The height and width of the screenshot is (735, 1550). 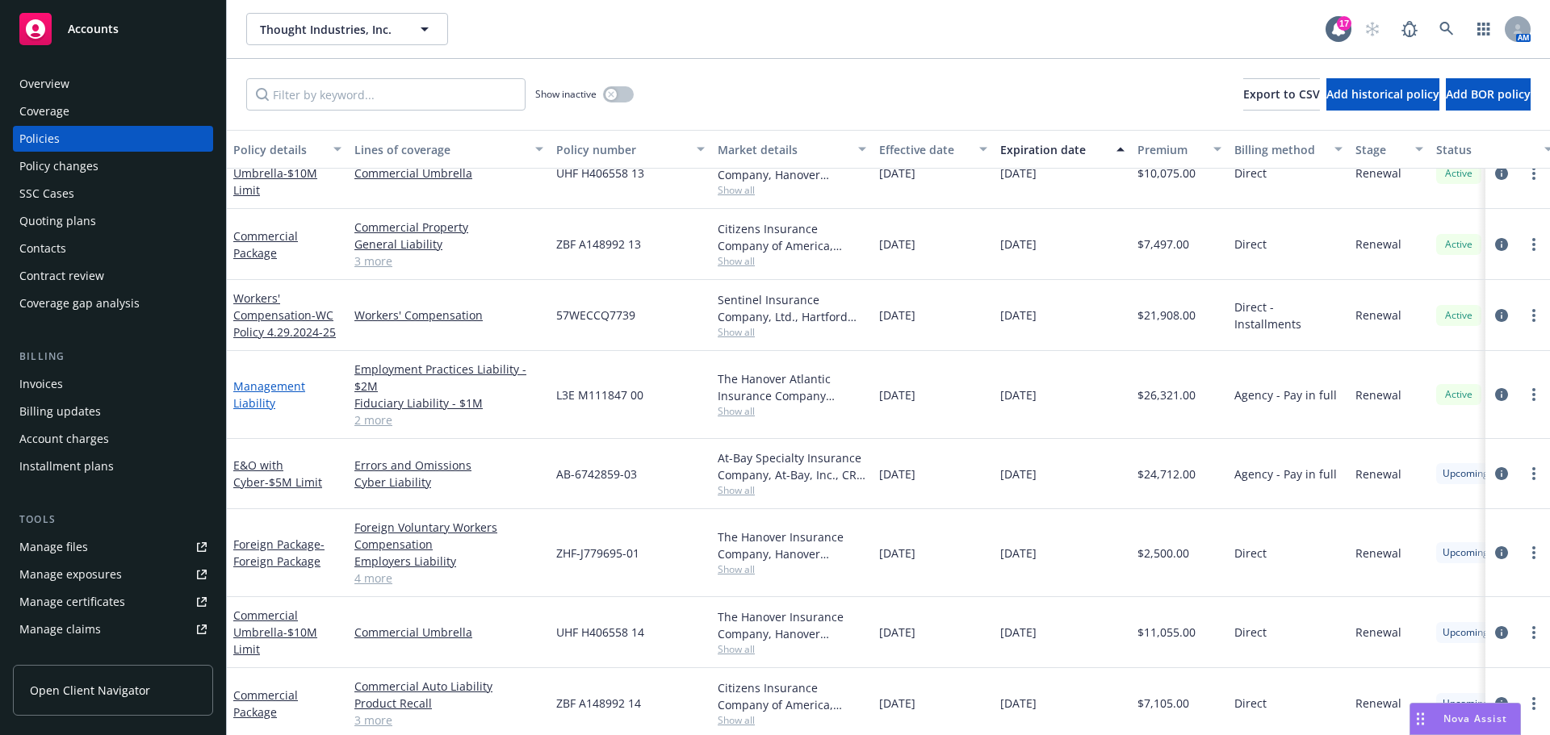 I want to click on a: Manage files, so click(x=113, y=547).